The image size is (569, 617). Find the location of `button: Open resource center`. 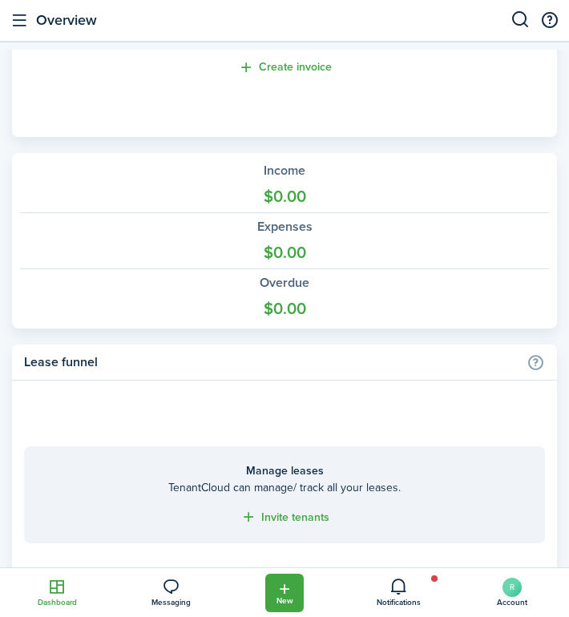

button: Open resource center is located at coordinates (550, 21).